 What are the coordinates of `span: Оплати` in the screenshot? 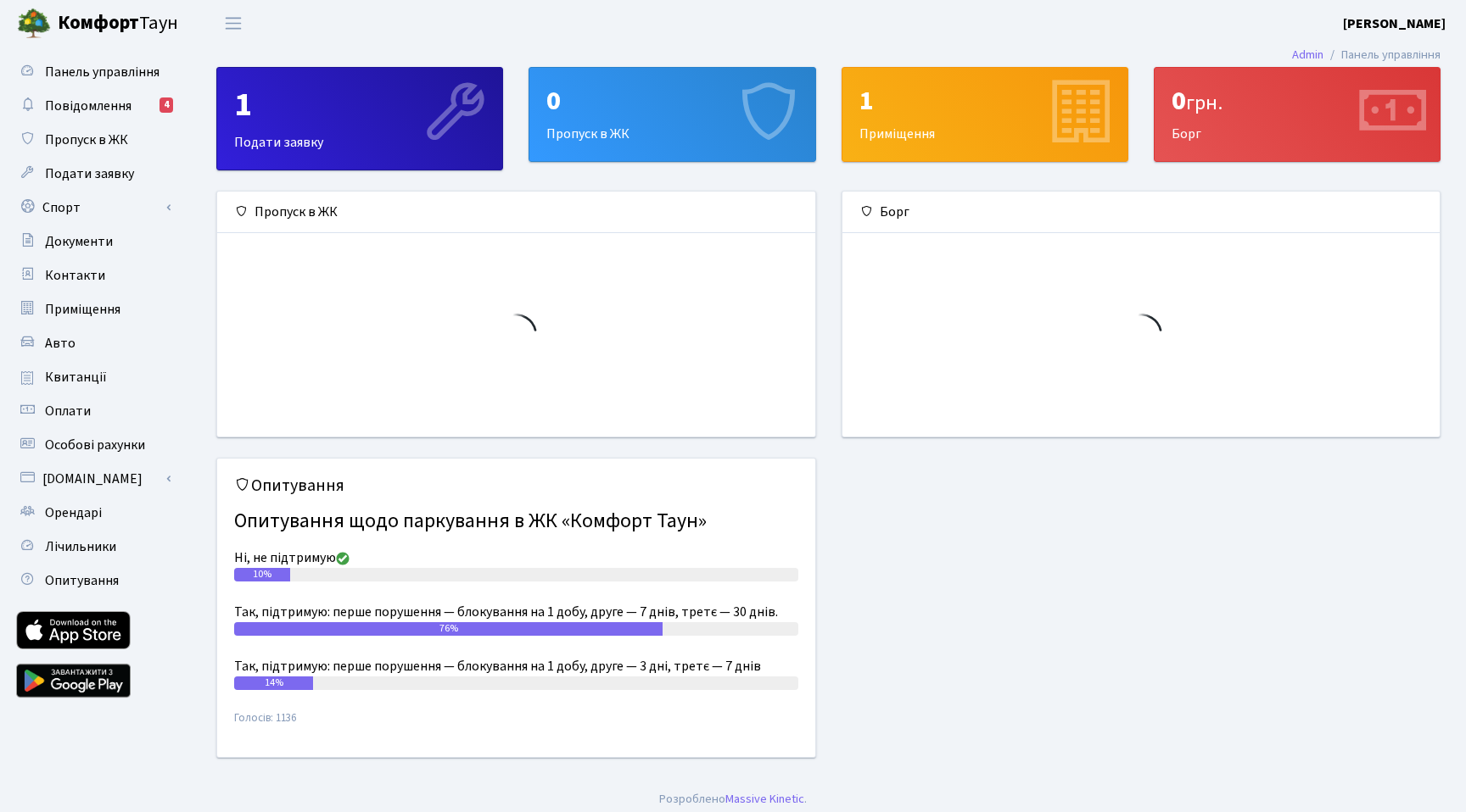 It's located at (67, 411).